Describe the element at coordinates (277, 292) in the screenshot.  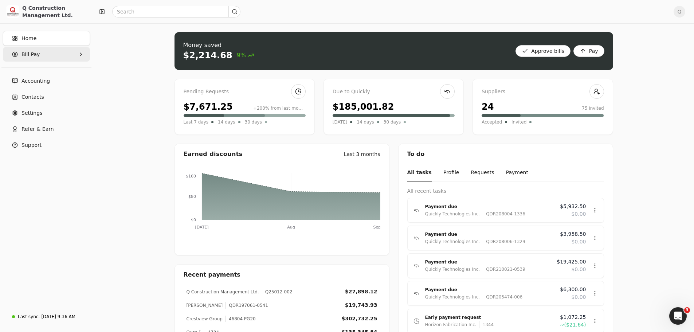
I see `div: Q25012-002` at that location.